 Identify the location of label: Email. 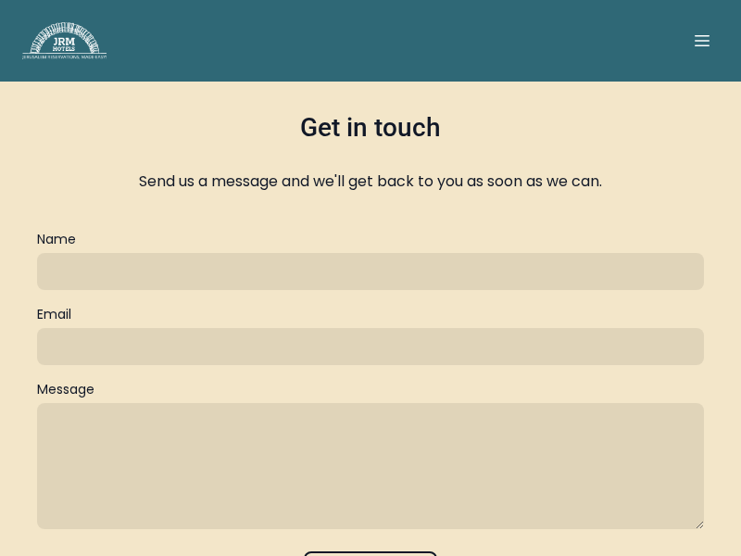
(370, 314).